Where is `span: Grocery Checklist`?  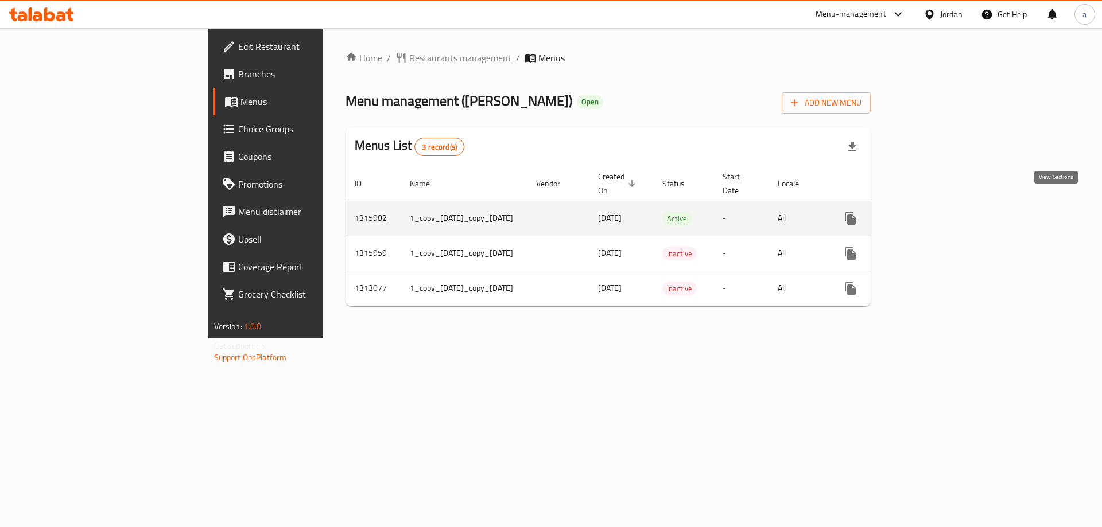
span: Grocery Checklist is located at coordinates (310, 294).